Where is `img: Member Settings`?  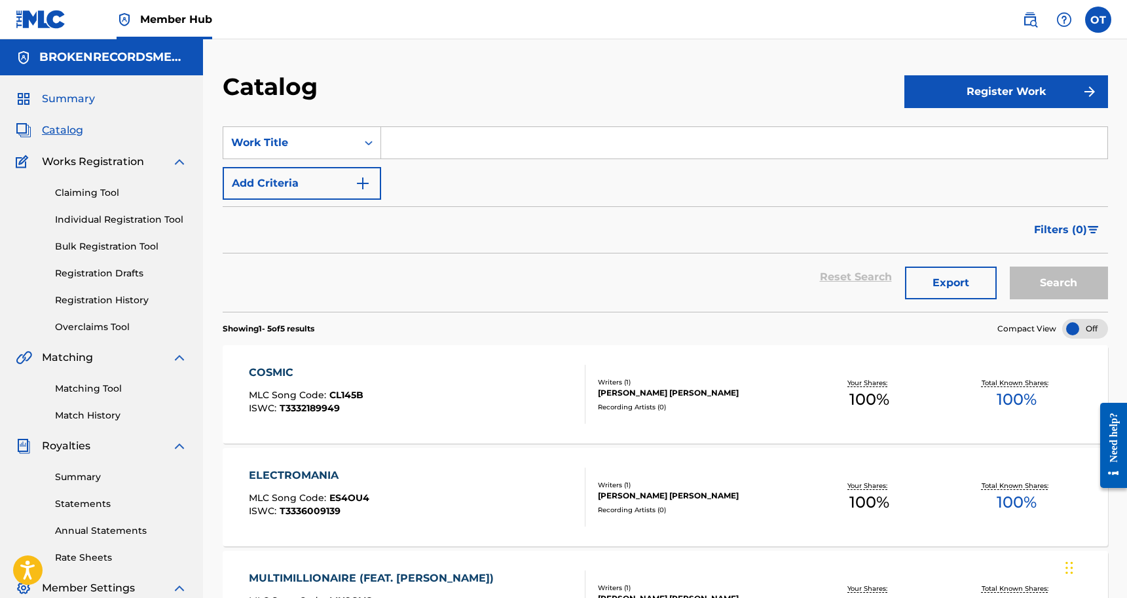
img: Member Settings is located at coordinates (24, 588).